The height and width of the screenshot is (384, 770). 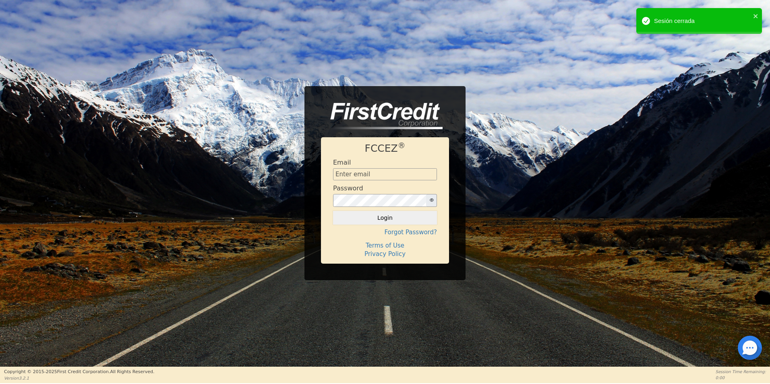 What do you see at coordinates (79, 372) in the screenshot?
I see `p: Copyright © 2015- 2025 First Credit Corporation.` at bounding box center [79, 372].